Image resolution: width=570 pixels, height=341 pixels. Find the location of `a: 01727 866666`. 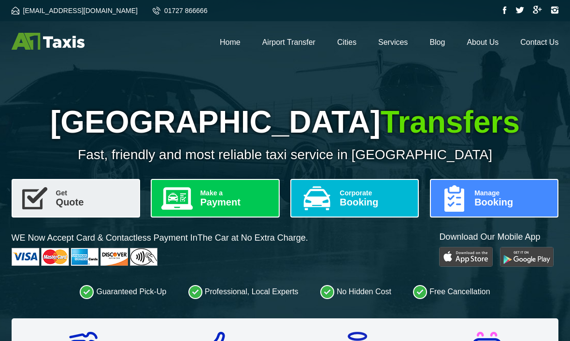

a: 01727 866666 is located at coordinates (180, 11).